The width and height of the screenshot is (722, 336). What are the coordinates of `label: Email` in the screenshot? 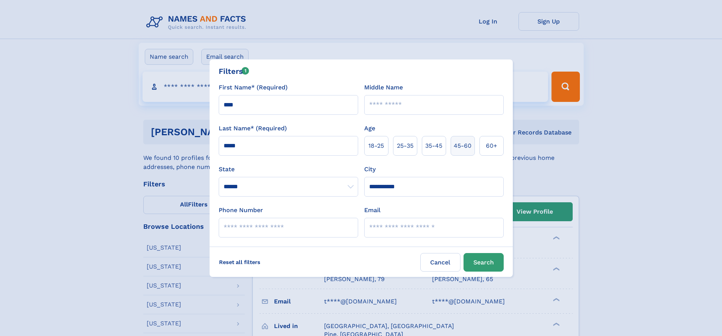 It's located at (372, 210).